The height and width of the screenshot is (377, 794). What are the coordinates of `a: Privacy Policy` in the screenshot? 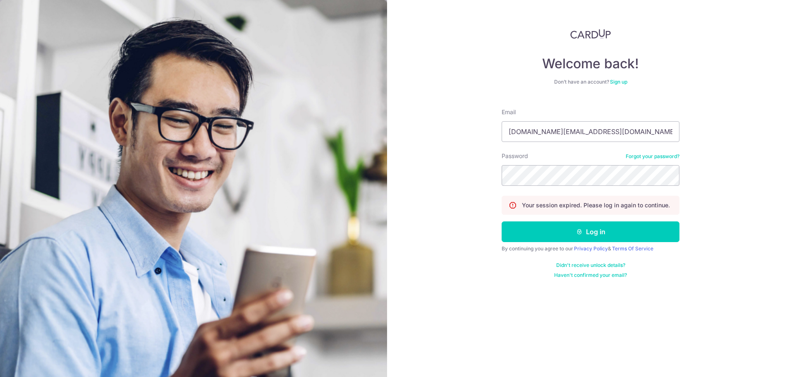 It's located at (591, 248).